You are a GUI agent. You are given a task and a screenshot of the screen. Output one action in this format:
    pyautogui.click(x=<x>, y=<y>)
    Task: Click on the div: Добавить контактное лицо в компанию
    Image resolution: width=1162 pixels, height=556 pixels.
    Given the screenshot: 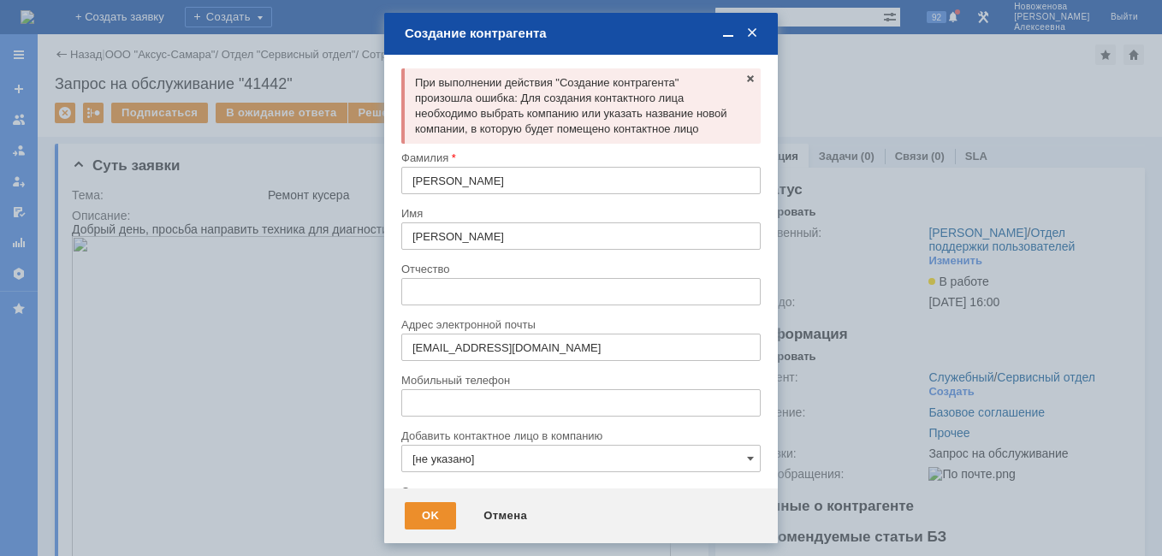 What is the action you would take?
    pyautogui.click(x=579, y=435)
    